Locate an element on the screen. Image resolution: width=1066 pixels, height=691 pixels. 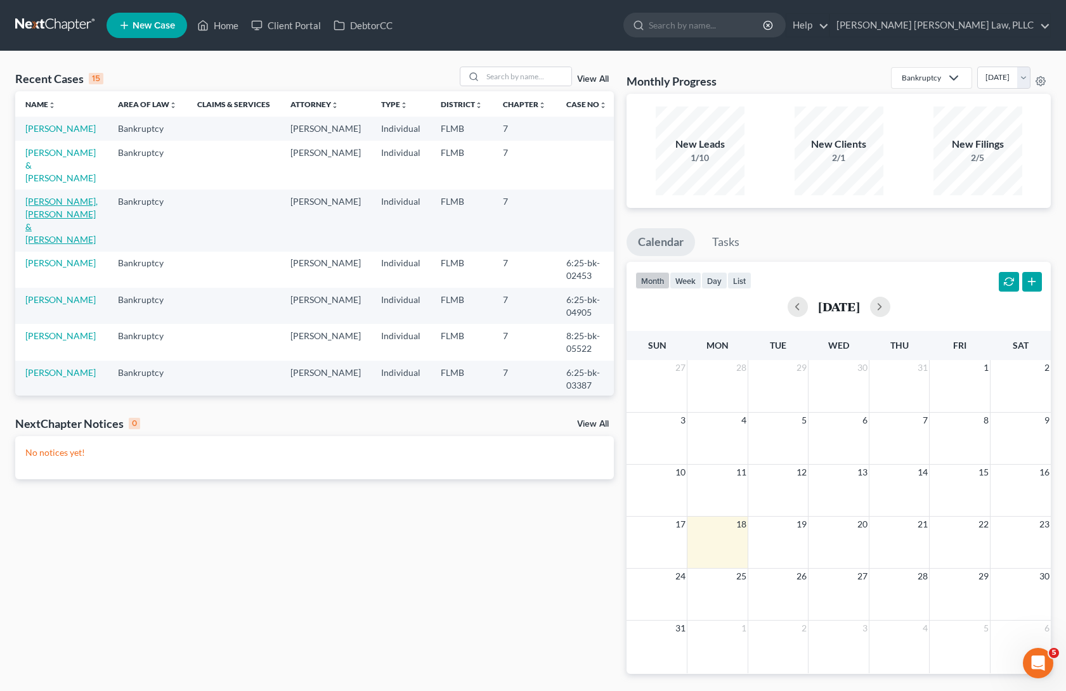
div: New Leads is located at coordinates (700, 144).